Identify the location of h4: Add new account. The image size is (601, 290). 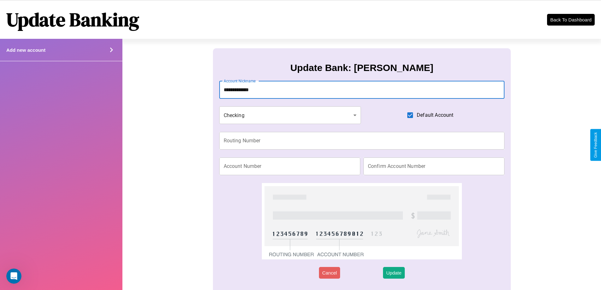
(26, 50).